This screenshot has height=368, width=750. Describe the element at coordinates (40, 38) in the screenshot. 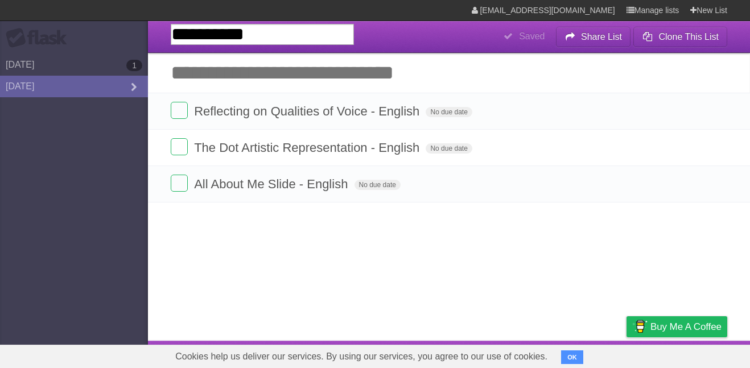

I see `div: Flask` at that location.